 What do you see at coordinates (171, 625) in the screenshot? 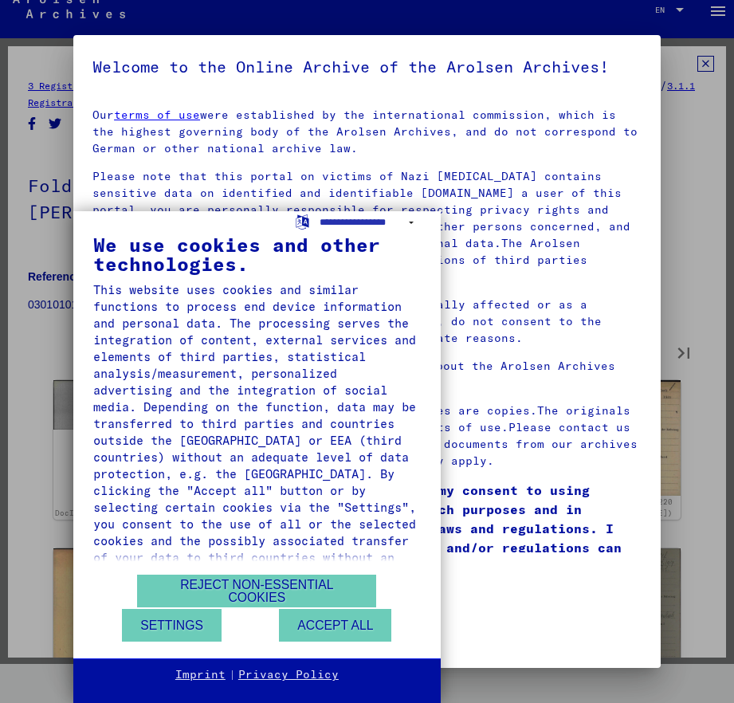
I see `button: Settings` at bounding box center [171, 625].